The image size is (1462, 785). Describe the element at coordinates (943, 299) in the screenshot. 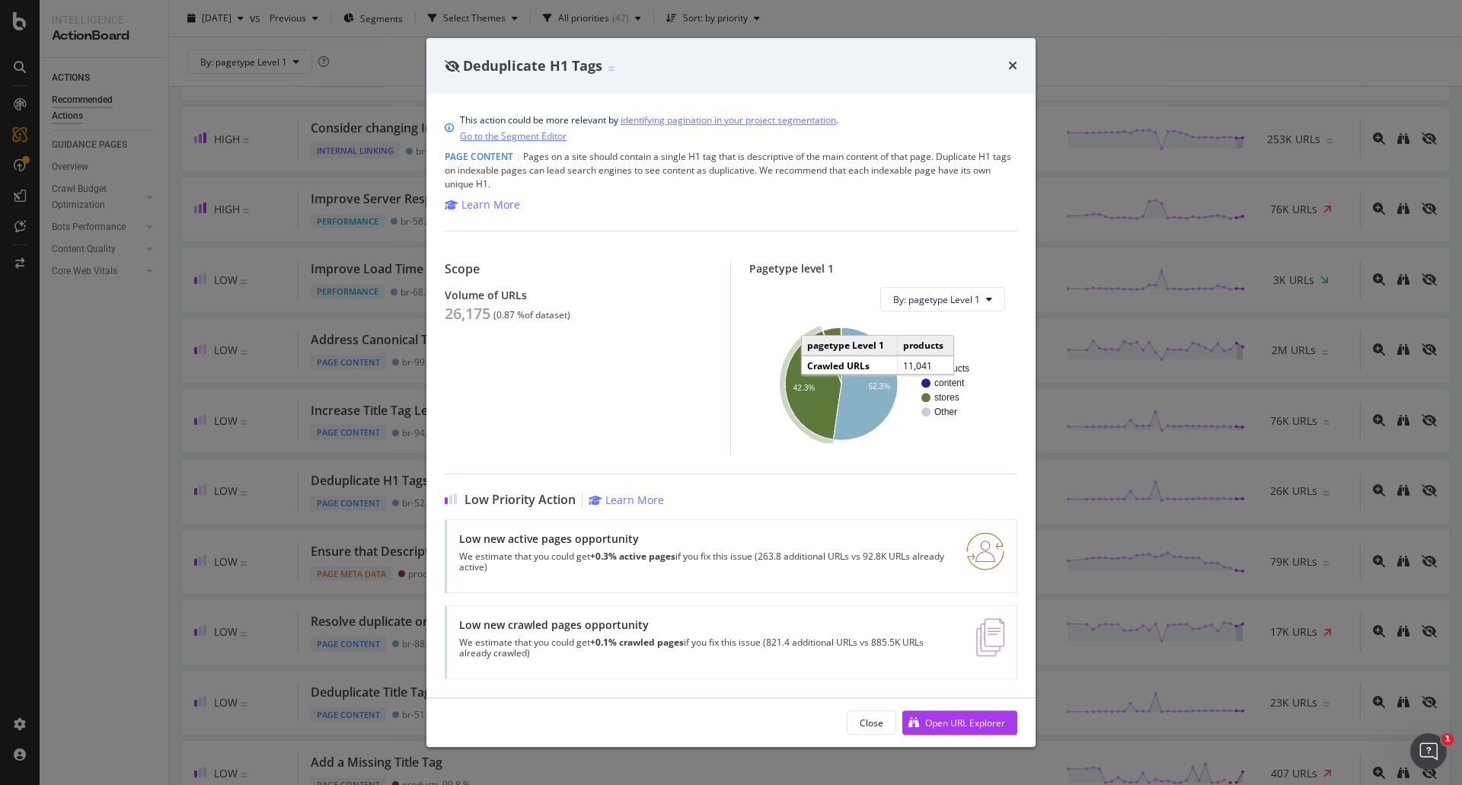

I see `button: By: pagetype Level 1` at that location.